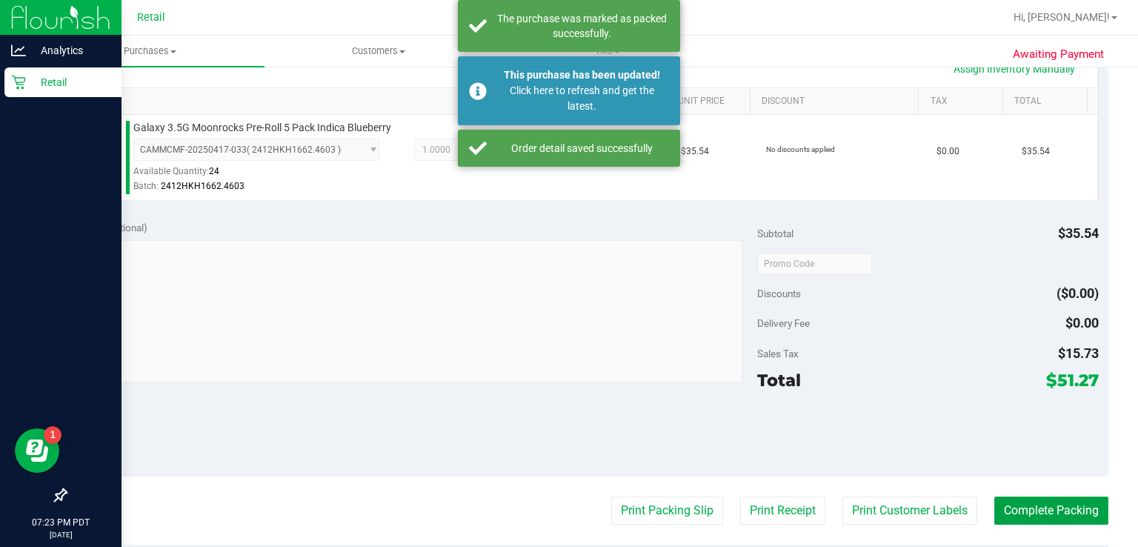  I want to click on div: Order detail saved successfully, so click(582, 148).